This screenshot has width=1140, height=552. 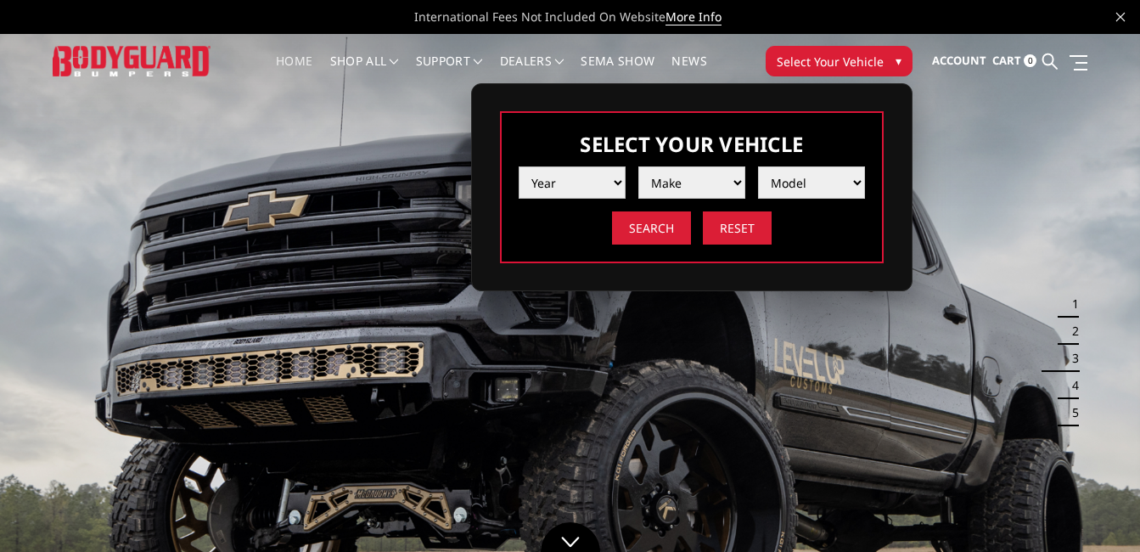 What do you see at coordinates (617, 71) in the screenshot?
I see `a: SEMA Show` at bounding box center [617, 71].